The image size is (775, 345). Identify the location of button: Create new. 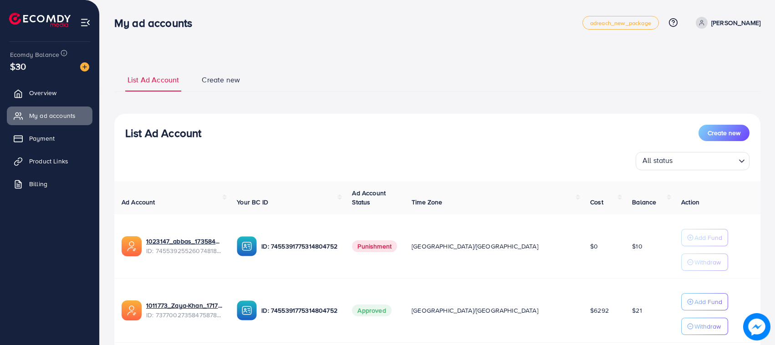
(724, 133).